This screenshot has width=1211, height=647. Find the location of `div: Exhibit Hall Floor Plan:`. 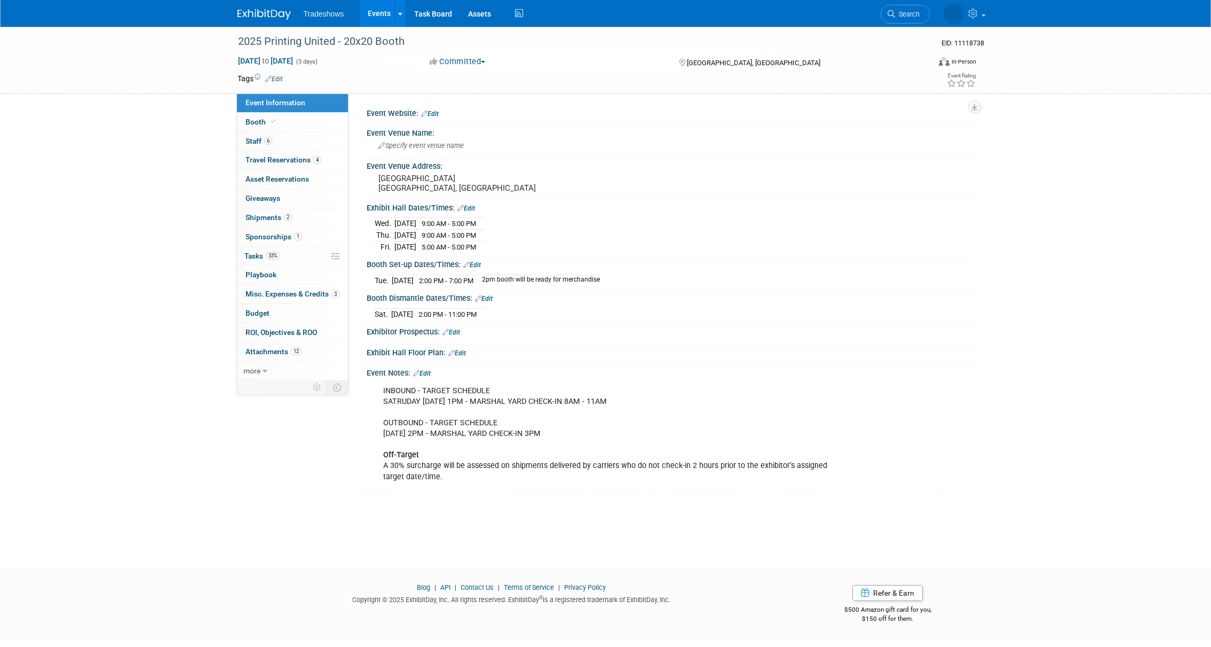

div: Exhibit Hall Floor Plan: is located at coordinates (671, 351).